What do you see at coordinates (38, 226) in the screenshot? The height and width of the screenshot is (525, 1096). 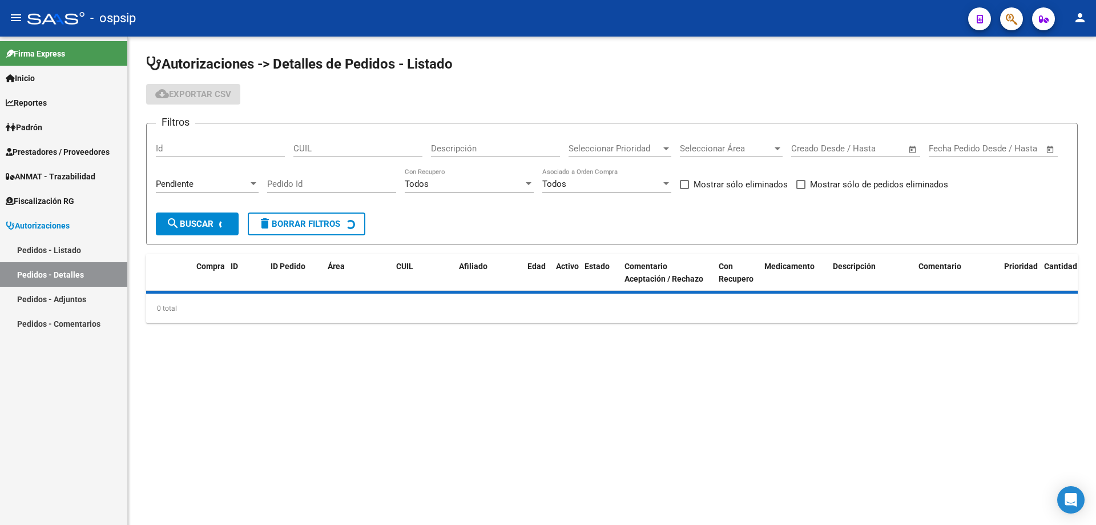 I see `span: Autorizaciones` at bounding box center [38, 226].